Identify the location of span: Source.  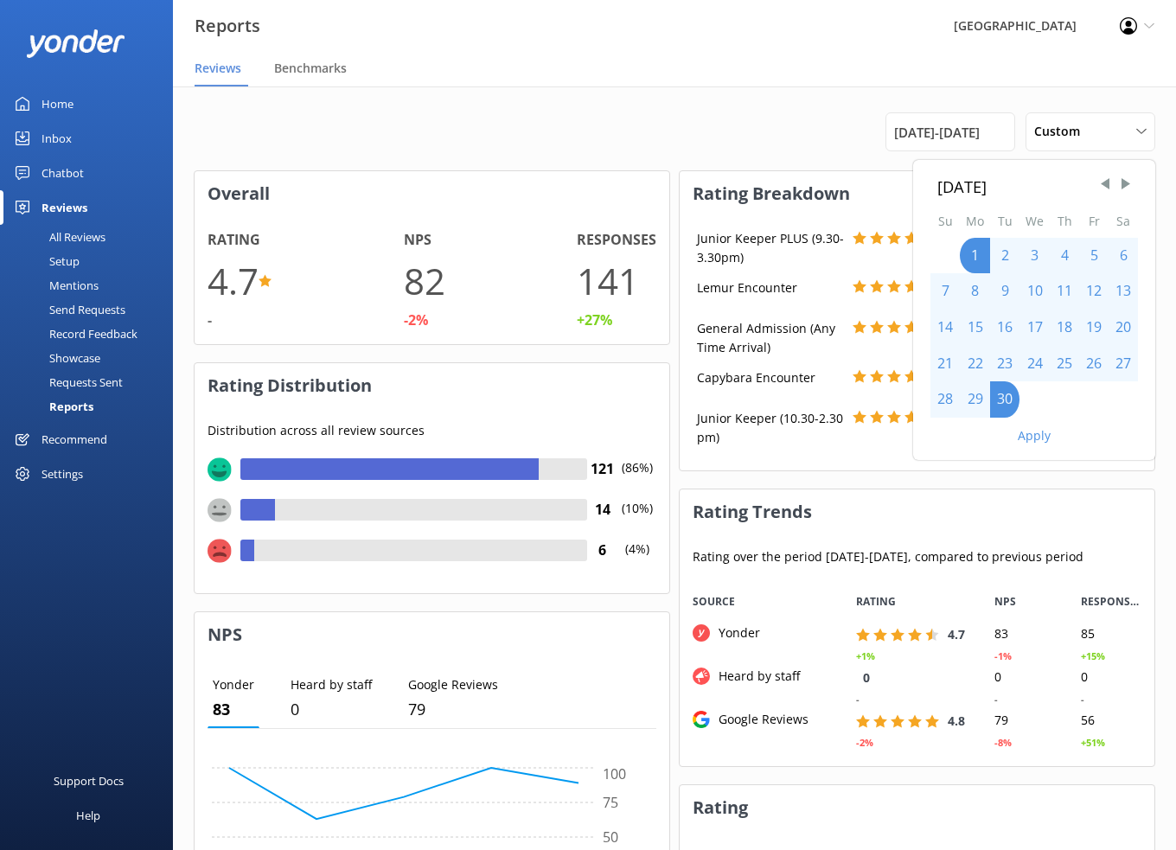
(714, 601).